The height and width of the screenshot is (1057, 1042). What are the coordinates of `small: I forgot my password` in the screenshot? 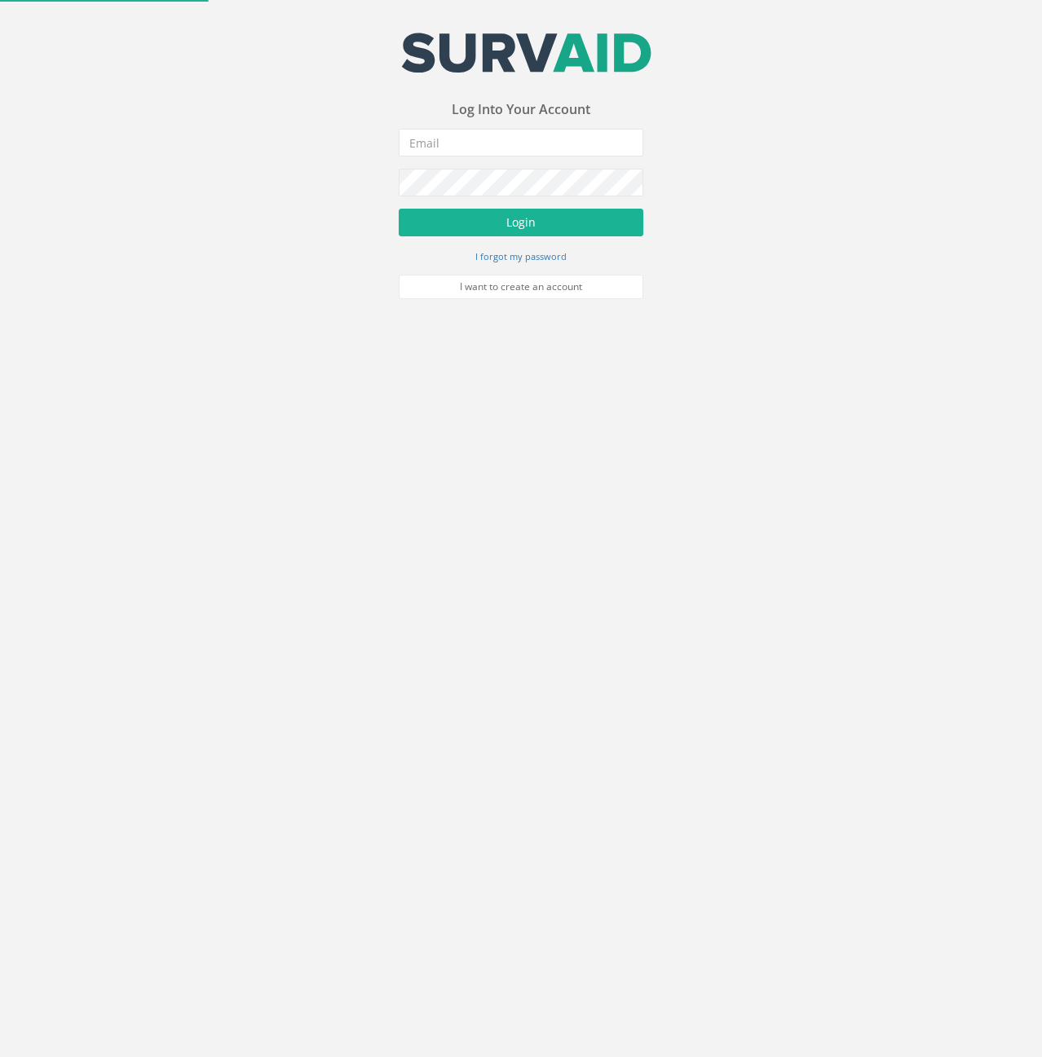 It's located at (521, 256).